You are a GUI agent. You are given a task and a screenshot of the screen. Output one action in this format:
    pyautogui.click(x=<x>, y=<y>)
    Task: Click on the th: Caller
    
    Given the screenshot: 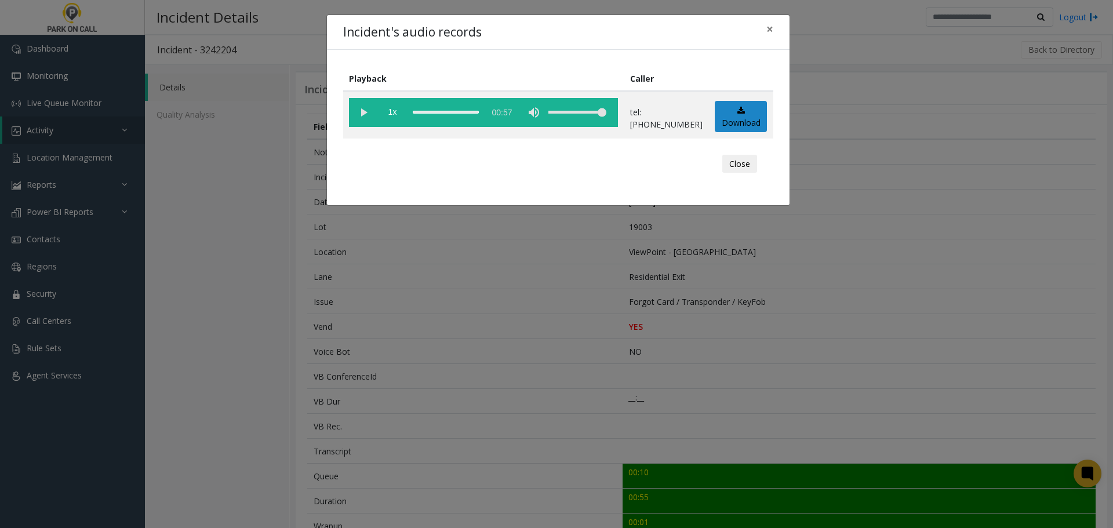 What is the action you would take?
    pyautogui.click(x=667, y=78)
    